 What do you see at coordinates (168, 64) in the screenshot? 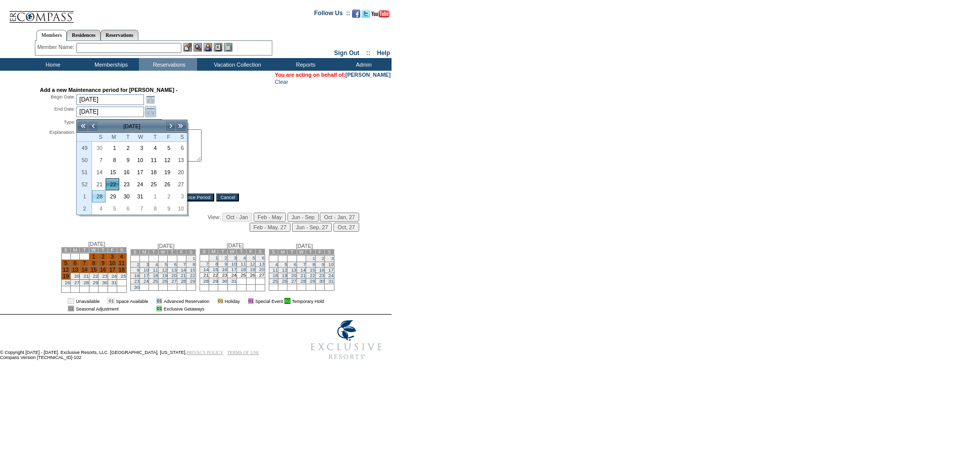
I see `td: Reservations` at bounding box center [168, 64].